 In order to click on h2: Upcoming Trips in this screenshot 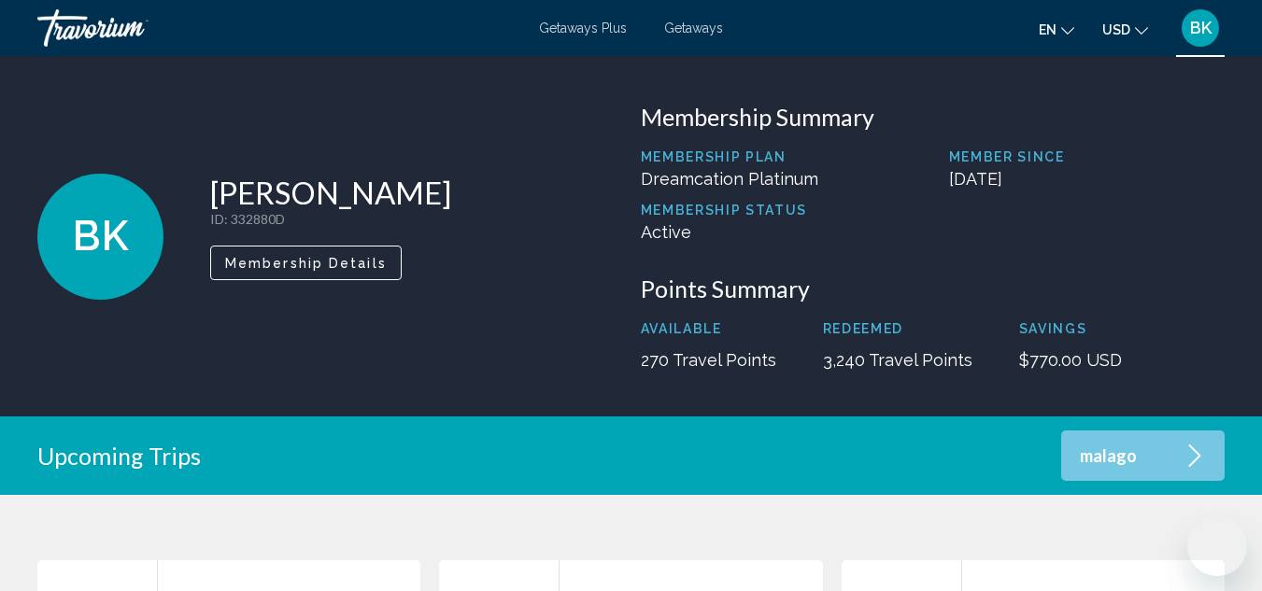, I will do `click(119, 456)`.